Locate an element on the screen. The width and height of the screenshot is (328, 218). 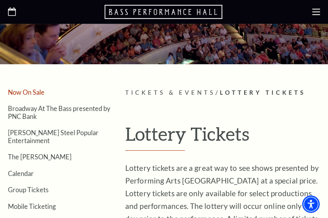
a: Now On Sale is located at coordinates (26, 92).